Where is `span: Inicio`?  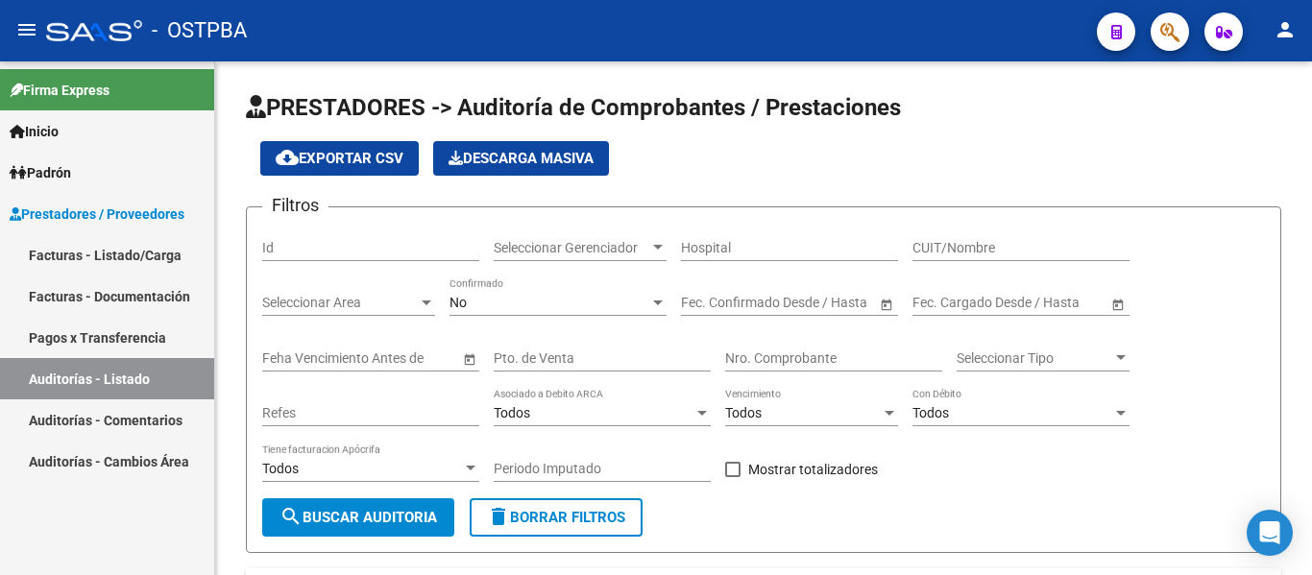 span: Inicio is located at coordinates (34, 132).